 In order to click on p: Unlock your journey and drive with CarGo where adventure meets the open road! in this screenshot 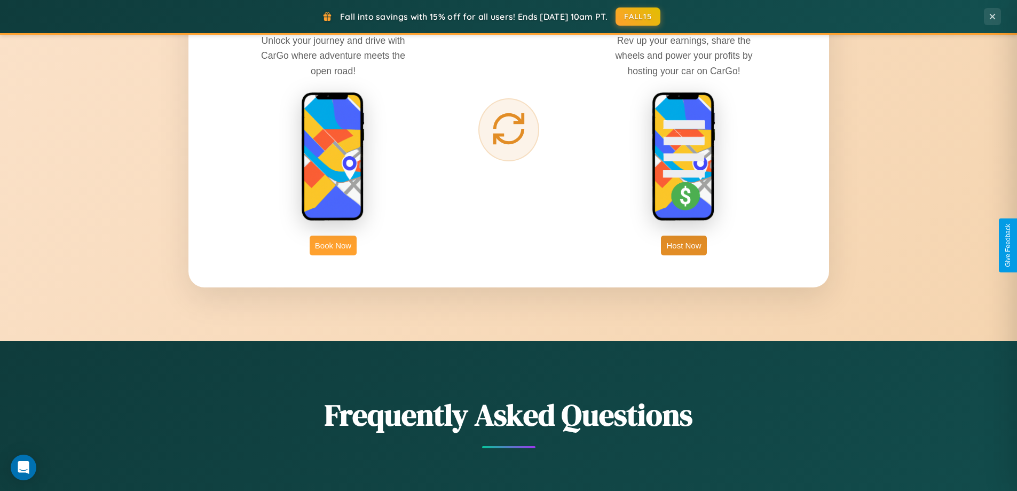, I will do `click(333, 56)`.